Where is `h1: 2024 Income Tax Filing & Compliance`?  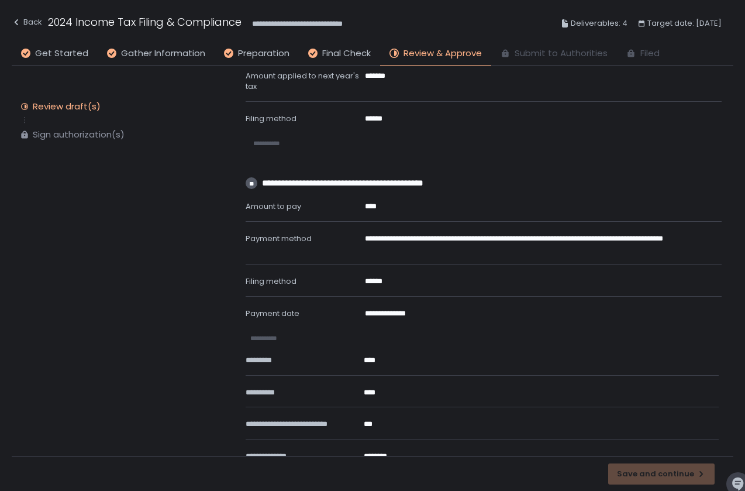
h1: 2024 Income Tax Filing & Compliance is located at coordinates (145, 22).